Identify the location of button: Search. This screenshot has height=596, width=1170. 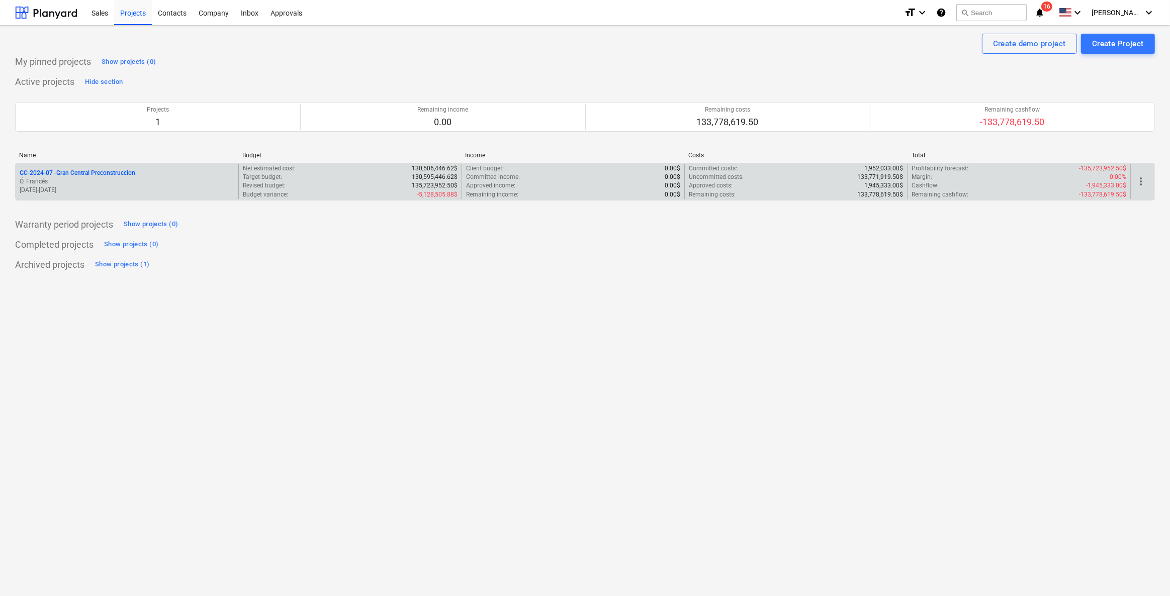
(991, 13).